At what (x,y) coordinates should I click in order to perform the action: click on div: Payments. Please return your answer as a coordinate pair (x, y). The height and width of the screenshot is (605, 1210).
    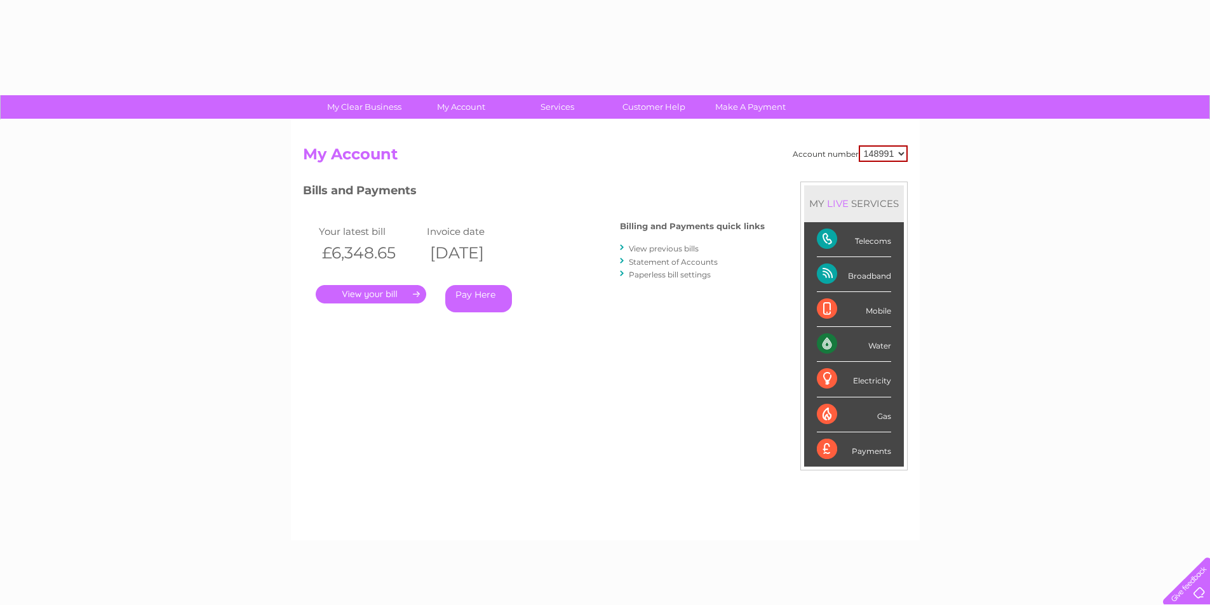
    Looking at the image, I should click on (853, 450).